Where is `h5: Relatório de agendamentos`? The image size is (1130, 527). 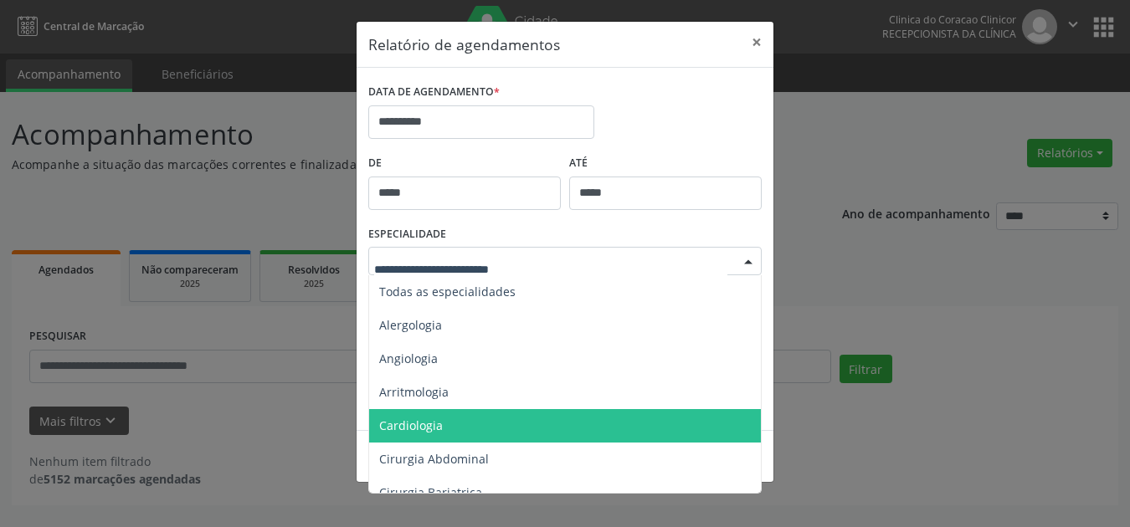 h5: Relatório de agendamentos is located at coordinates (464, 44).